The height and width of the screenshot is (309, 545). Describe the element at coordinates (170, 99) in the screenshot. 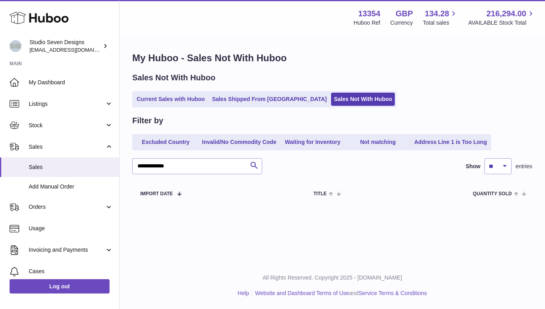

I see `a: Current Sales with Huboo` at that location.